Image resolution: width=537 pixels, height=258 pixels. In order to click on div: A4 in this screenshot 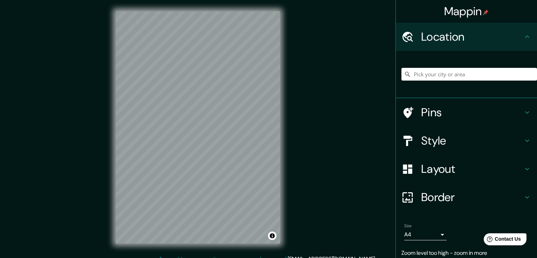, I will do `click(425, 234)`.